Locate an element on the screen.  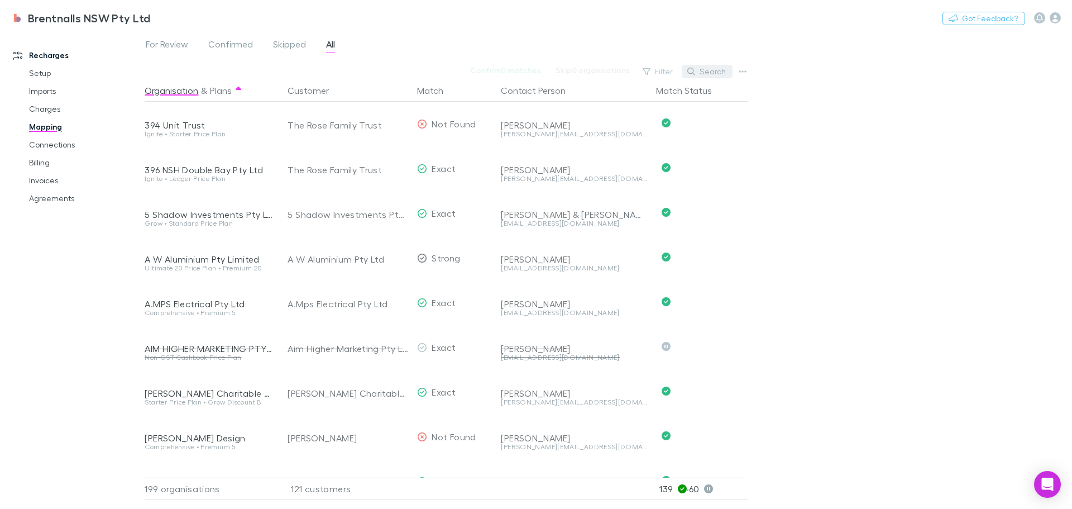
img: Brentnalls NSW Pty Ltd's Logo is located at coordinates (17, 18).